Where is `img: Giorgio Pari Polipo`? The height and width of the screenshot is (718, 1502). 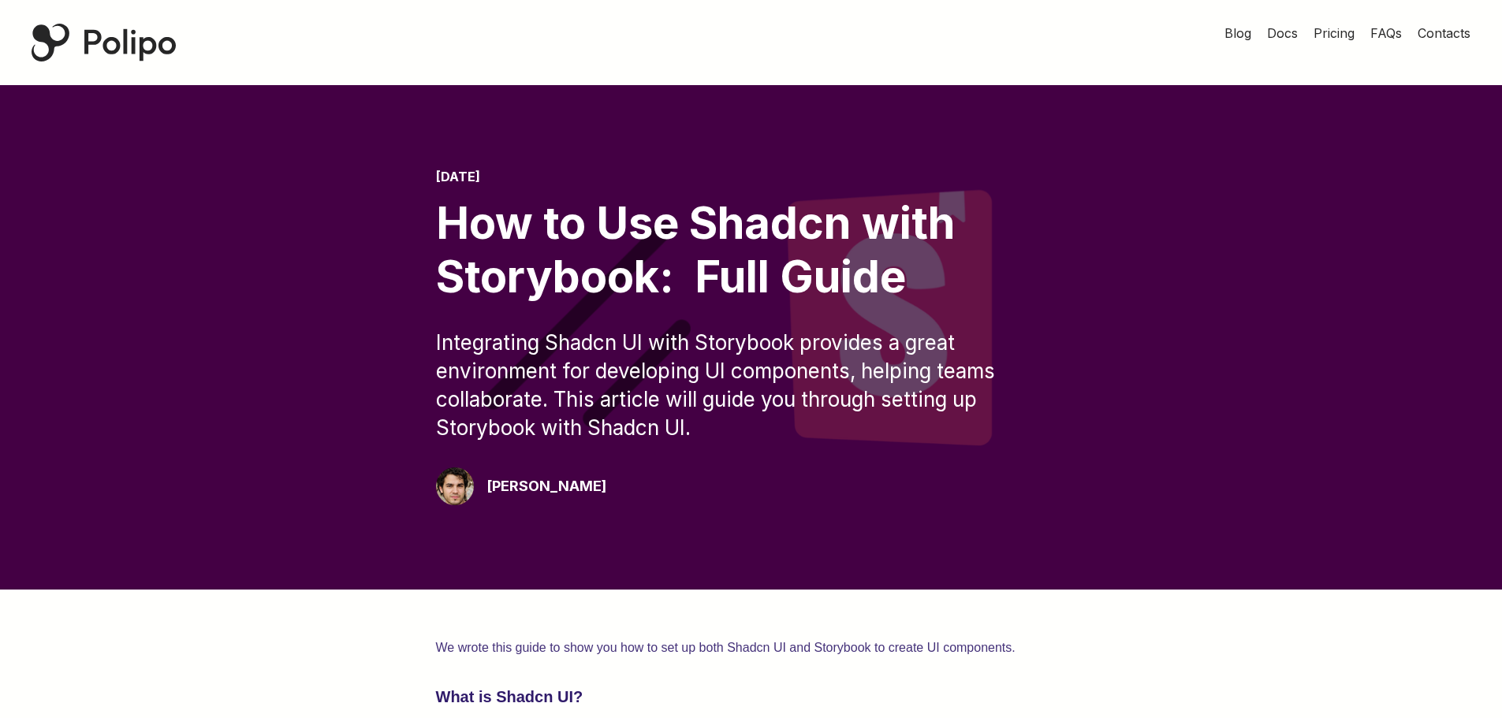
img: Giorgio Pari Polipo is located at coordinates (455, 487).